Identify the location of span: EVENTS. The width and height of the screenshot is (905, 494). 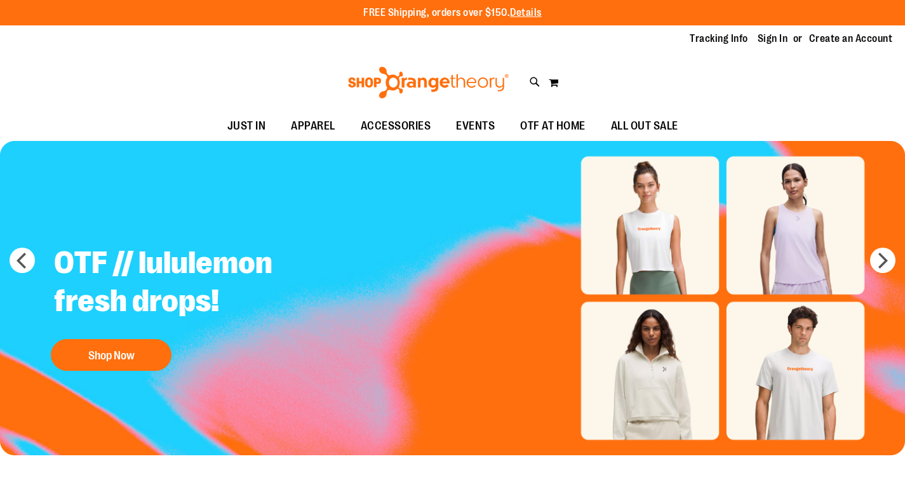
(475, 126).